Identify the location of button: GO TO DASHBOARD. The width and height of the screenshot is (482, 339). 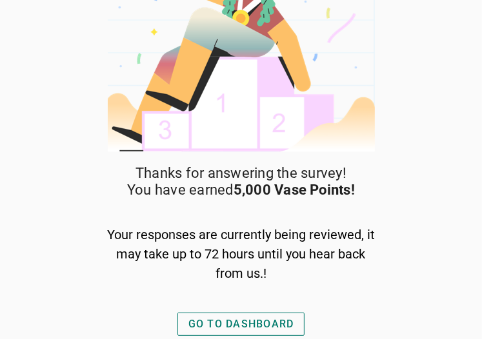
(241, 324).